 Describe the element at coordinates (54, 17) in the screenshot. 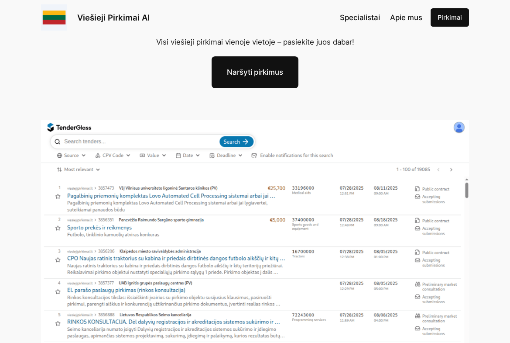

I see `img: Viešieji pirkimai logo` at that location.